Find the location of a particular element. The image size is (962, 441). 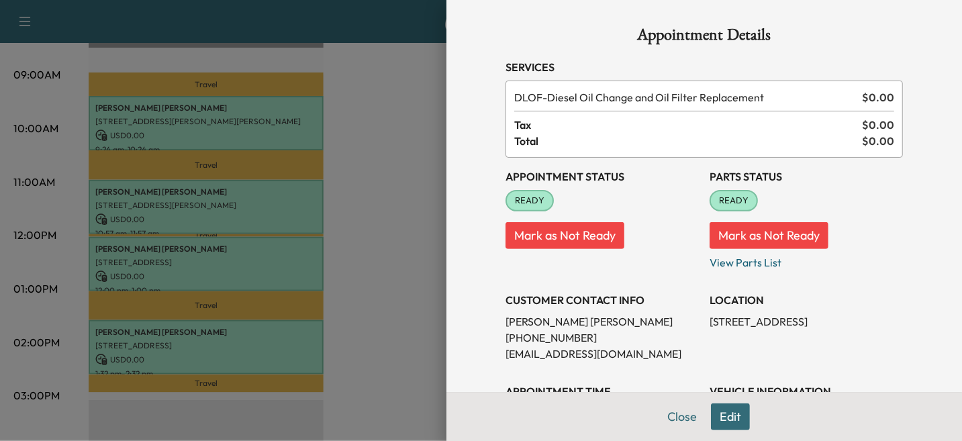

h3: Appointment Status is located at coordinates (602, 177).